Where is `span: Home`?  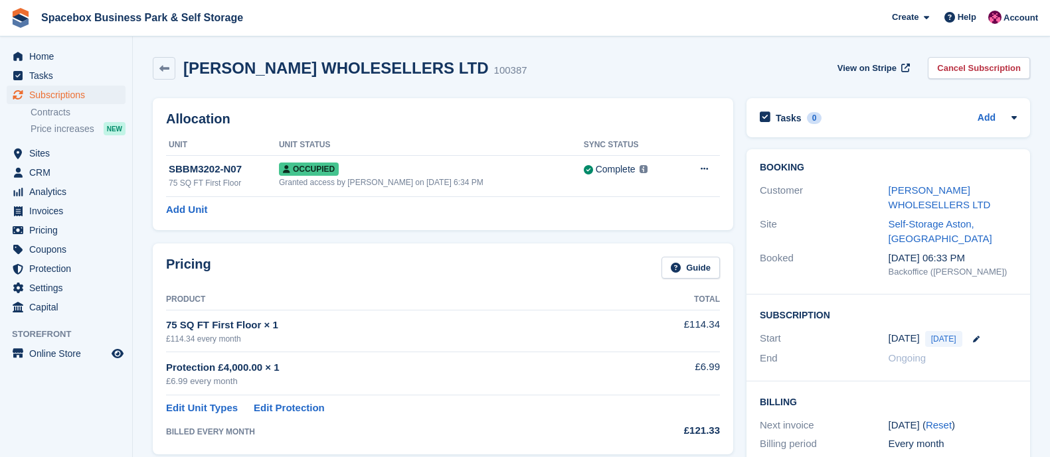
span: Home is located at coordinates (69, 56).